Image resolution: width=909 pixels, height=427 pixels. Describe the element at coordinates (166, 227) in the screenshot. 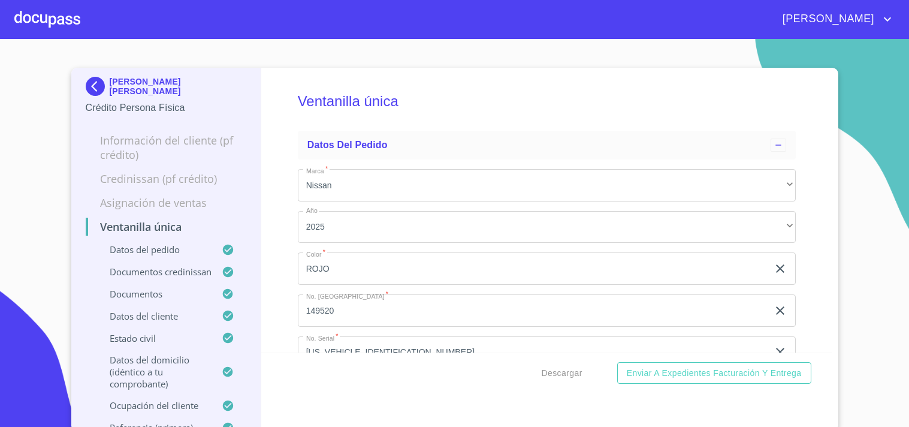

I see `p: Ventanilla única` at that location.